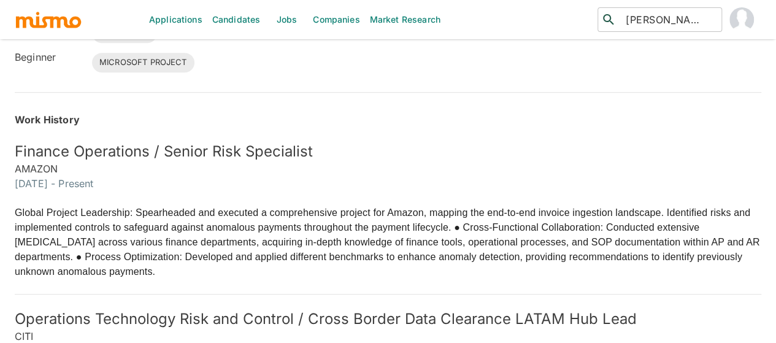  Describe the element at coordinates (742, 20) in the screenshot. I see `img: Maia Reyes` at that location.